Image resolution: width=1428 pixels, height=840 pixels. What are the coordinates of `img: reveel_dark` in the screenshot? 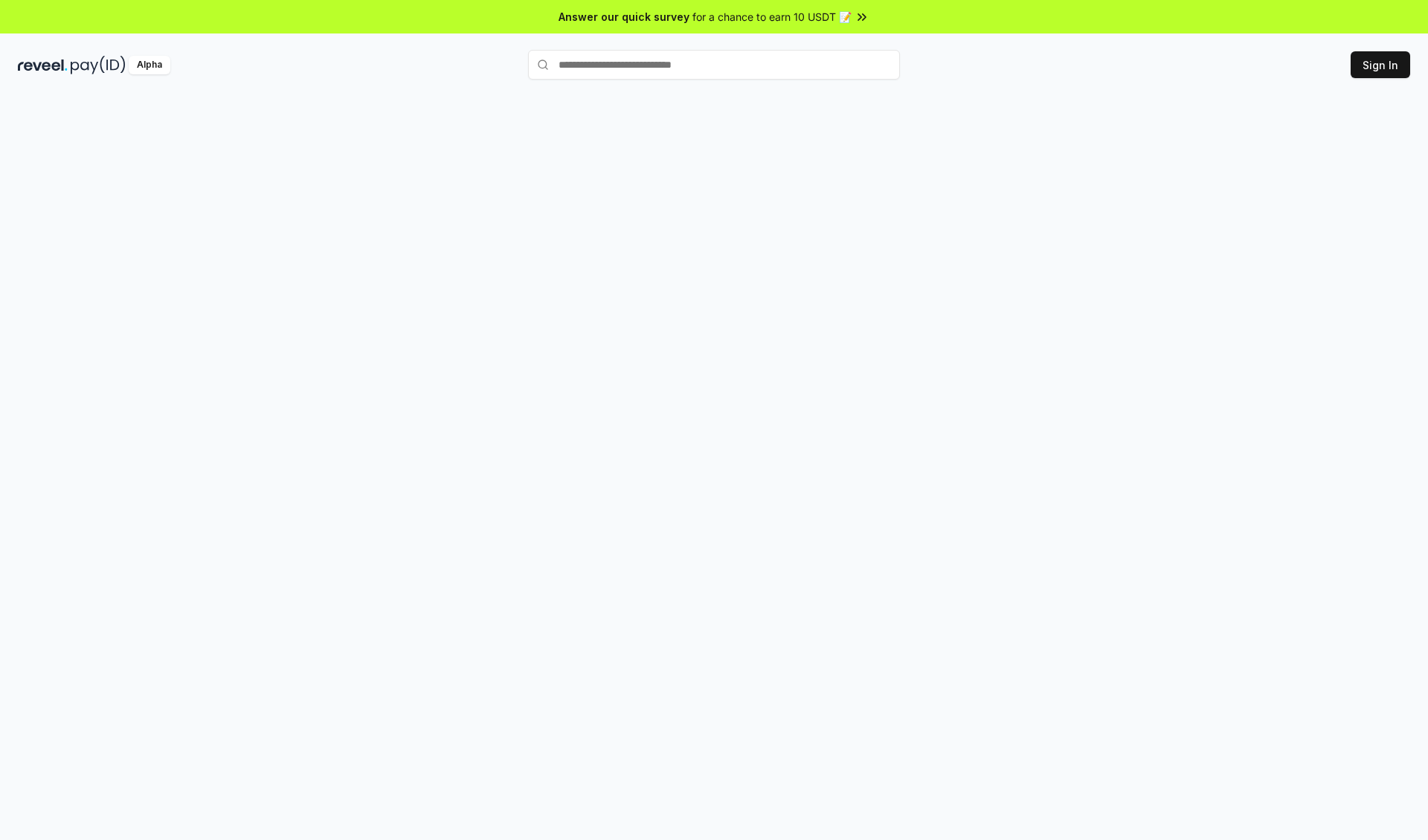 It's located at (42, 65).